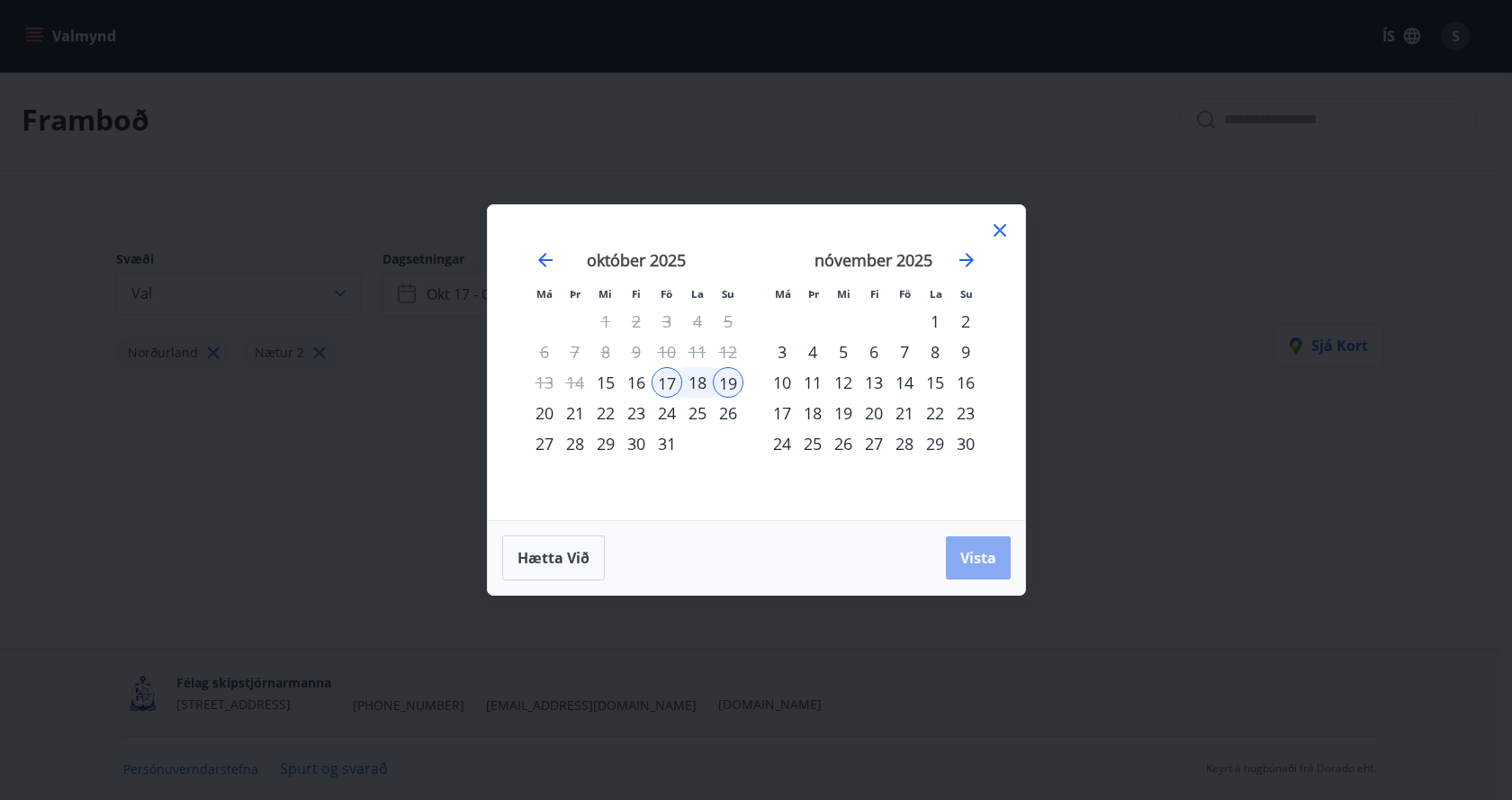 Image resolution: width=1512 pixels, height=800 pixels. I want to click on td: Choose þriðjudagur, 18. nóvember 2025 as your check-in date. It’s available., so click(813, 413).